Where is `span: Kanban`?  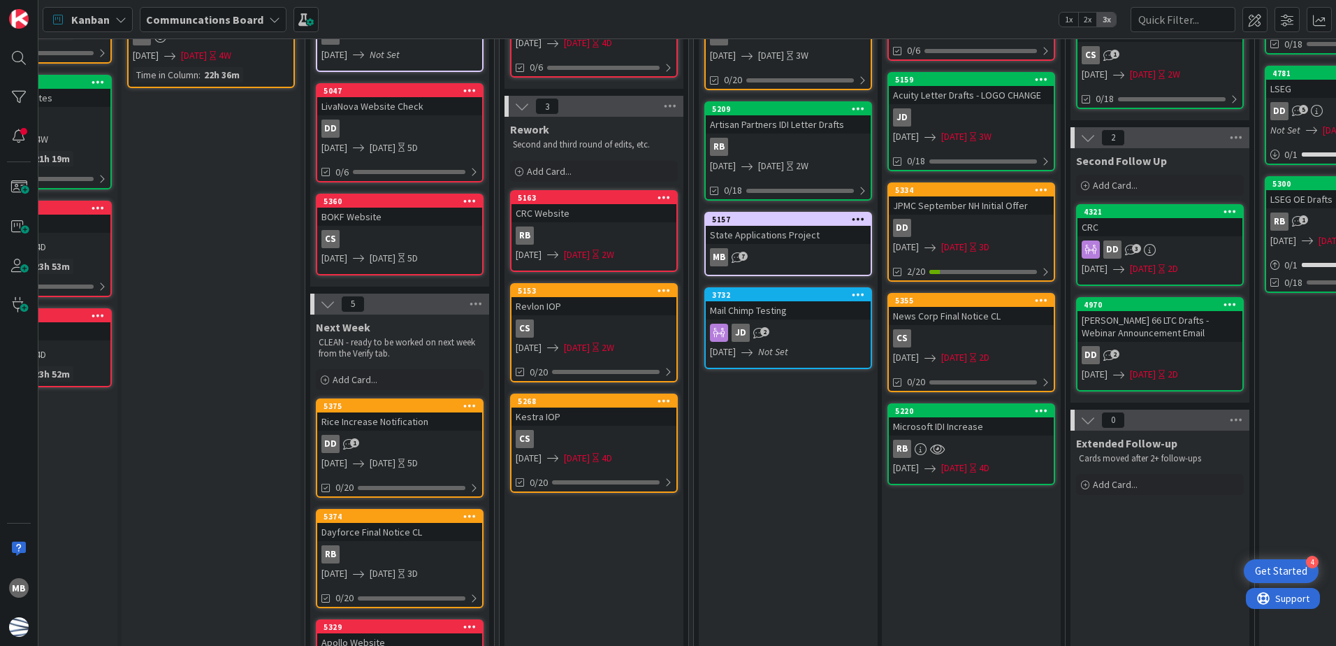
span: Kanban is located at coordinates (90, 20).